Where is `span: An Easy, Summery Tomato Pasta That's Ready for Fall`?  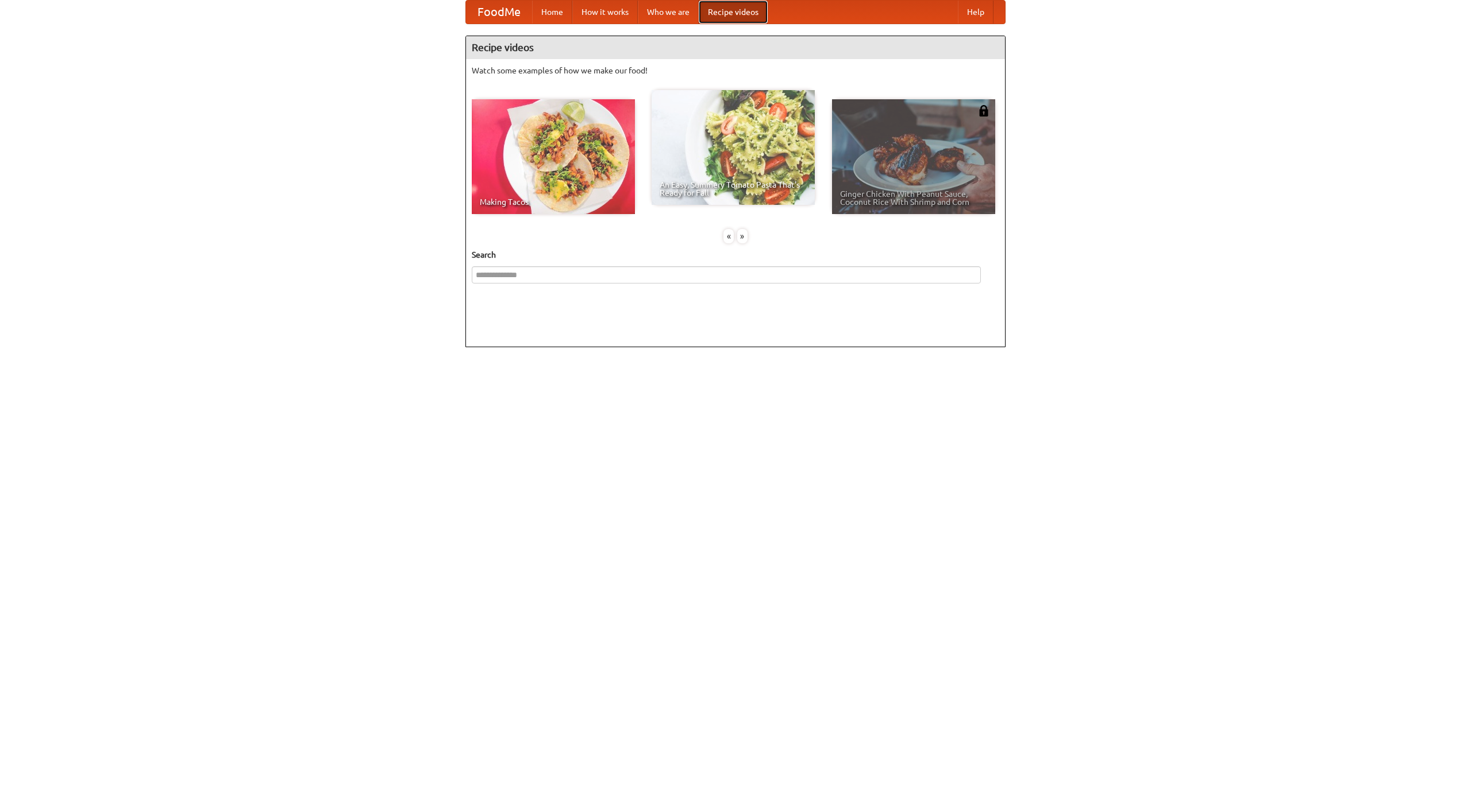 span: An Easy, Summery Tomato Pasta That's Ready for Fall is located at coordinates (733, 189).